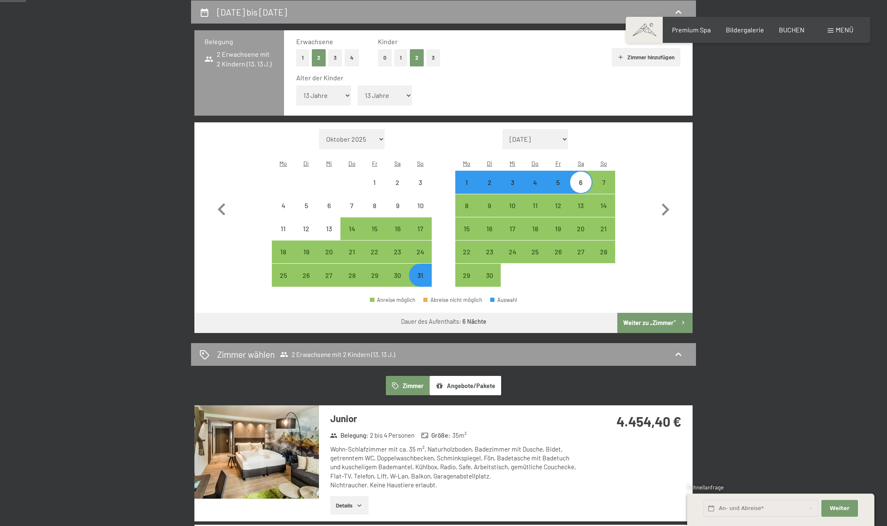  What do you see at coordinates (466, 275) in the screenshot?
I see `div: Mon Jun 29 2026` at bounding box center [466, 275].